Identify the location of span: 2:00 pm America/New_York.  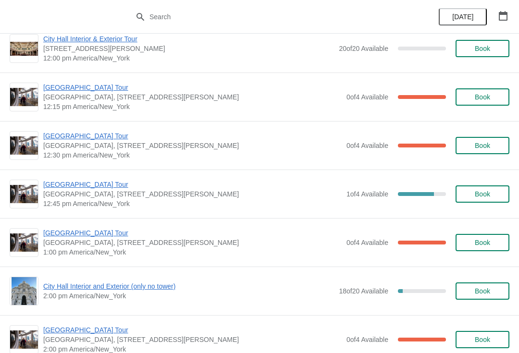
(188, 296).